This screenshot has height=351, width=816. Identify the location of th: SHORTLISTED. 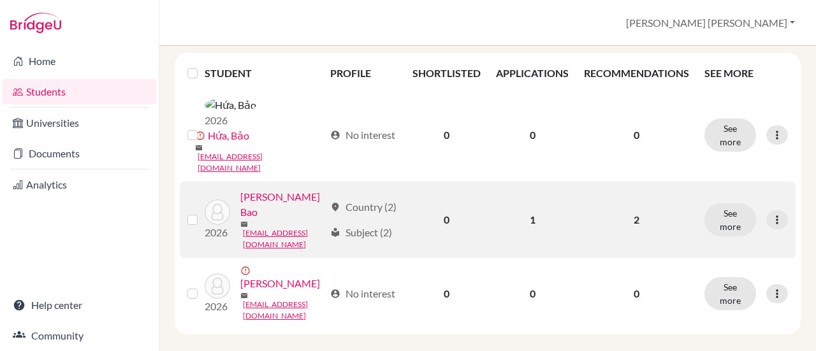
(446, 73).